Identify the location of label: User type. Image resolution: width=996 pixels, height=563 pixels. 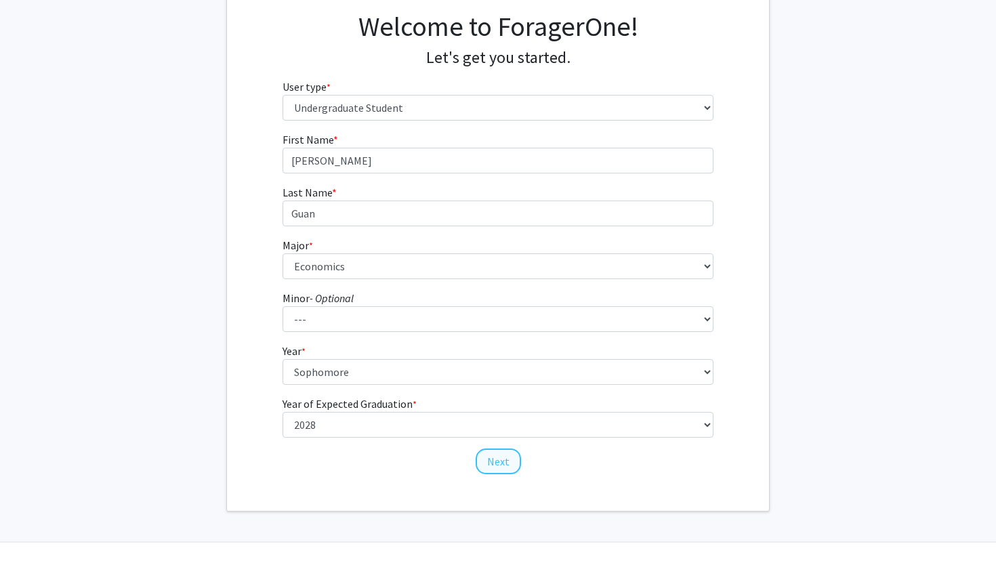
(306, 87).